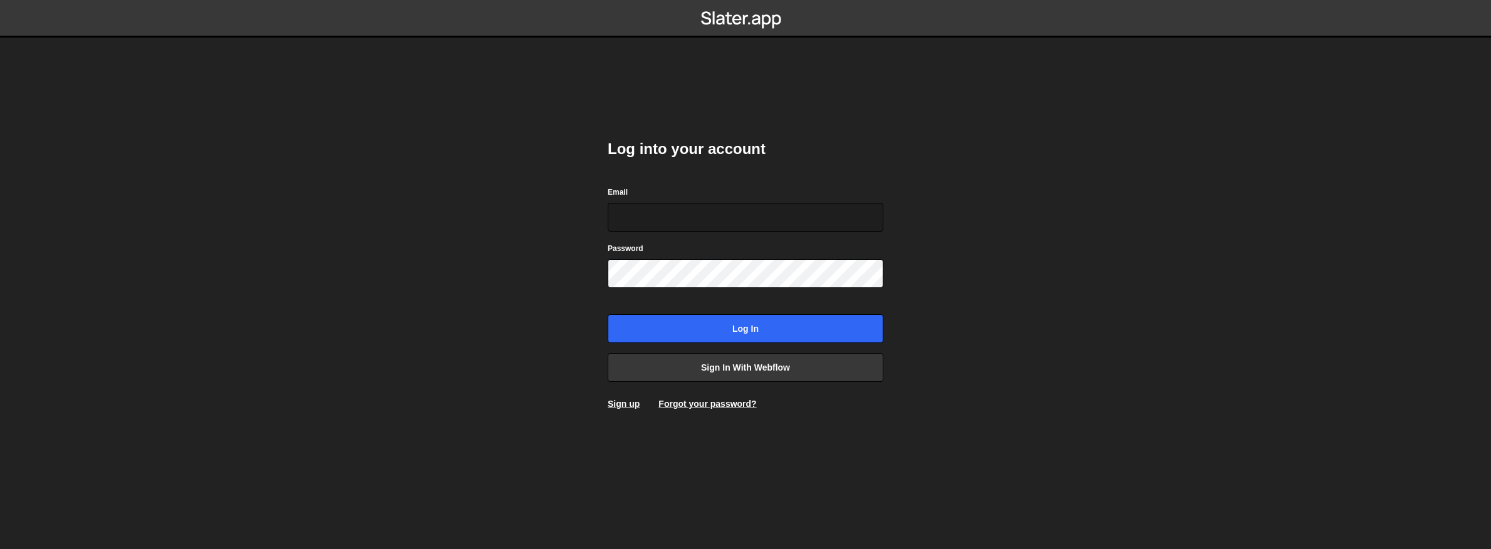 This screenshot has height=549, width=1491. Describe the element at coordinates (707, 404) in the screenshot. I see `a: Forgot your password?` at that location.